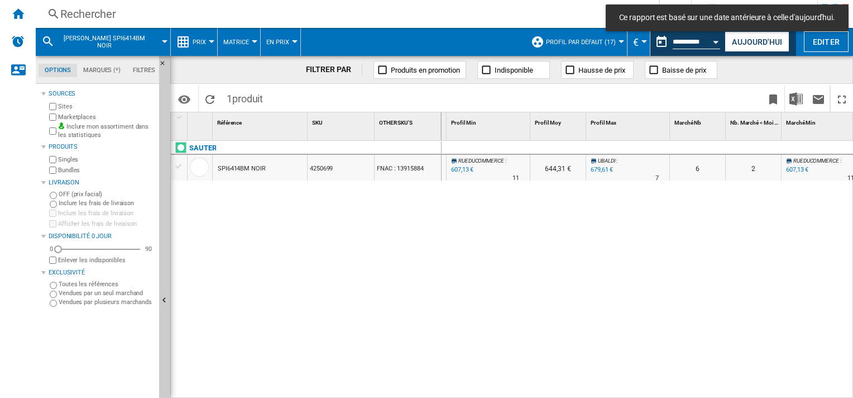 This screenshot has width=853, height=398. Describe the element at coordinates (598, 70) in the screenshot. I see `button: Hausse de prix` at that location.